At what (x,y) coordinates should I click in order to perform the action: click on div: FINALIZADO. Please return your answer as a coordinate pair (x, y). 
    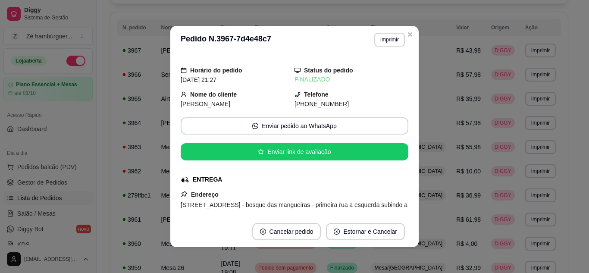
    Looking at the image, I should click on (352, 79).